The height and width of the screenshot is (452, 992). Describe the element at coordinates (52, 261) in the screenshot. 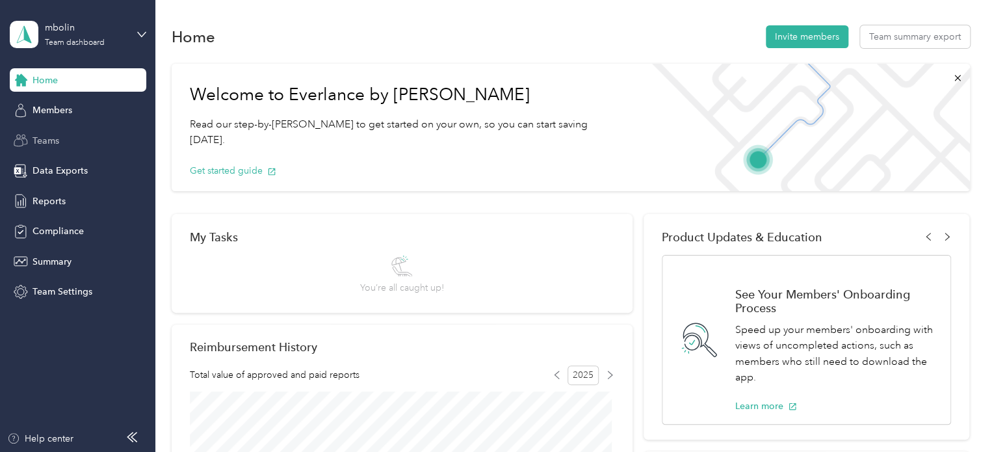

I see `span: Summary` at that location.